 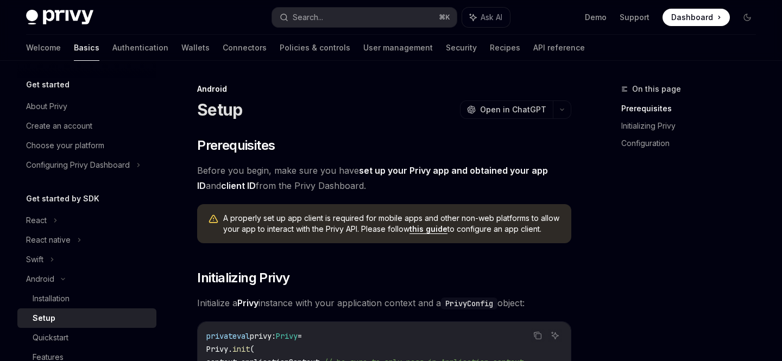 What do you see at coordinates (392, 224) in the screenshot?
I see `span: A properly set up app client is required for mobile apps and other non-web platforms to allow you...` at bounding box center [392, 224].